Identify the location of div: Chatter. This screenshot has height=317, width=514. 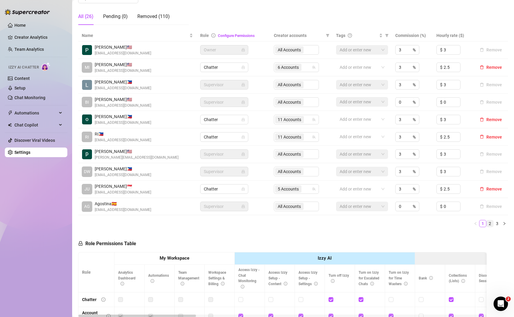
(89, 300).